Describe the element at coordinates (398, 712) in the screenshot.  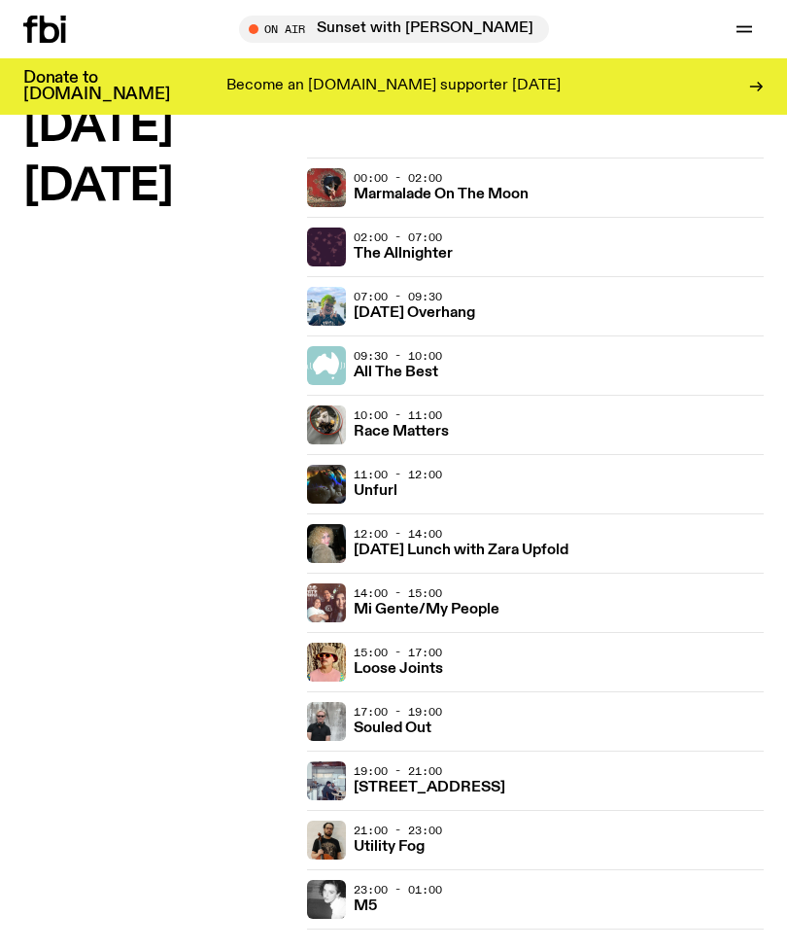
I see `span: 17:00 - 19:00` at that location.